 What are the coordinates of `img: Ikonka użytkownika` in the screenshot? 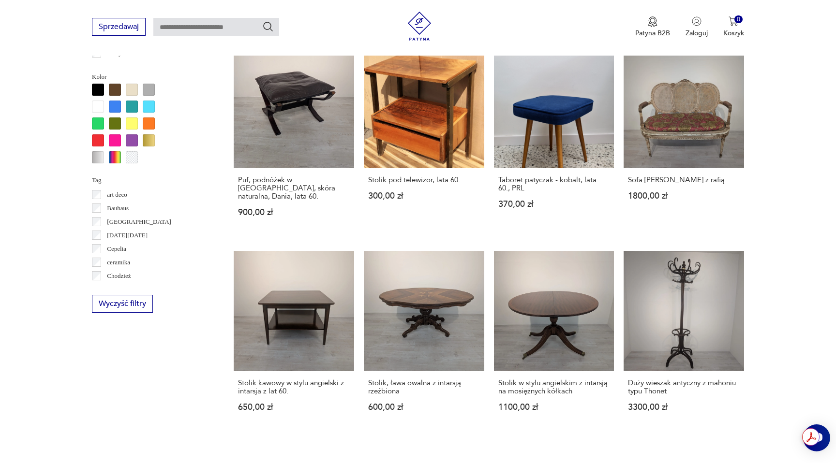 It's located at (696, 21).